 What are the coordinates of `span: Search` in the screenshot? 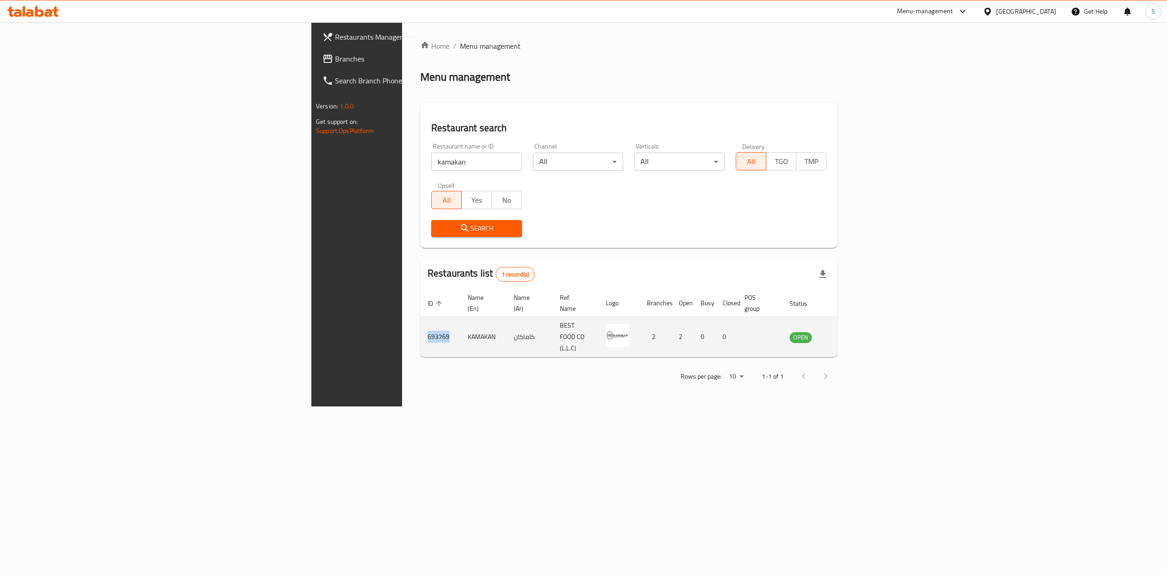 It's located at (476, 228).